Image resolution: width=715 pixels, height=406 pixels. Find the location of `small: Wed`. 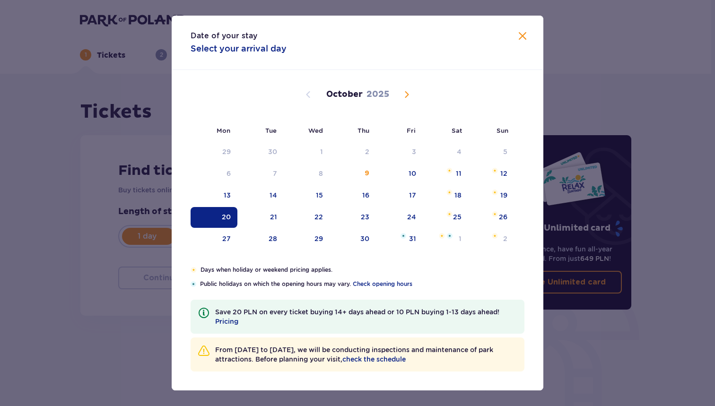

small: Wed is located at coordinates (315, 131).